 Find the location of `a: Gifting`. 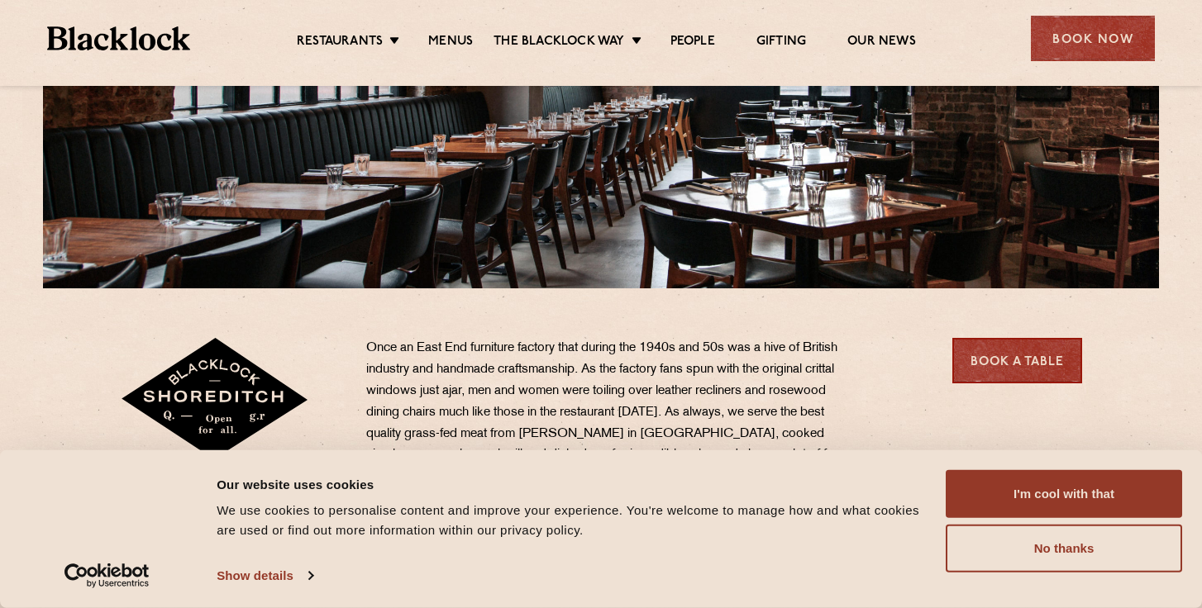

a: Gifting is located at coordinates (781, 43).